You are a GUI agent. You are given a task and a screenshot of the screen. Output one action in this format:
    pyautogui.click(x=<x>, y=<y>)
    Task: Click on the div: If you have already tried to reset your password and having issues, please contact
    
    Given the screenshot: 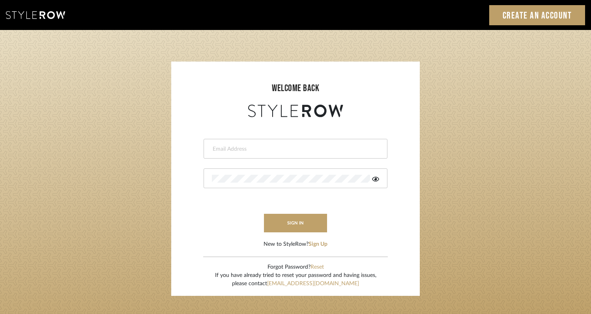 What is the action you would take?
    pyautogui.click(x=296, y=280)
    